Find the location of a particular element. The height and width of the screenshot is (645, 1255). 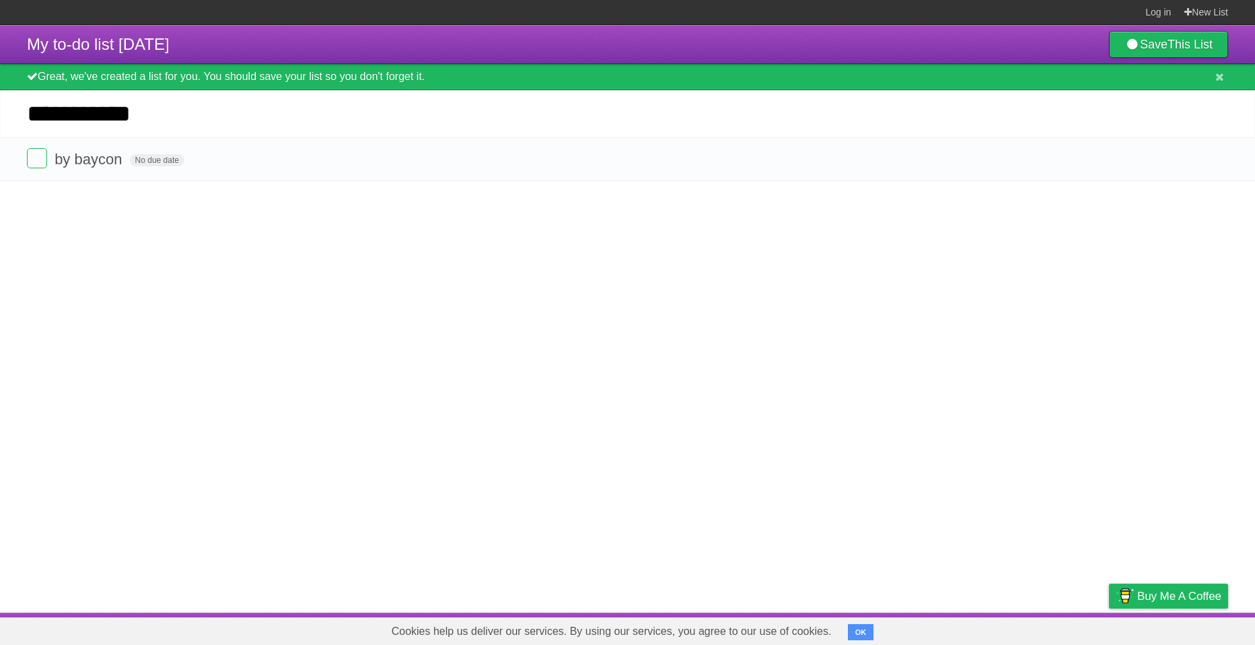

img: Buy me a coffee is located at coordinates (1124, 595).